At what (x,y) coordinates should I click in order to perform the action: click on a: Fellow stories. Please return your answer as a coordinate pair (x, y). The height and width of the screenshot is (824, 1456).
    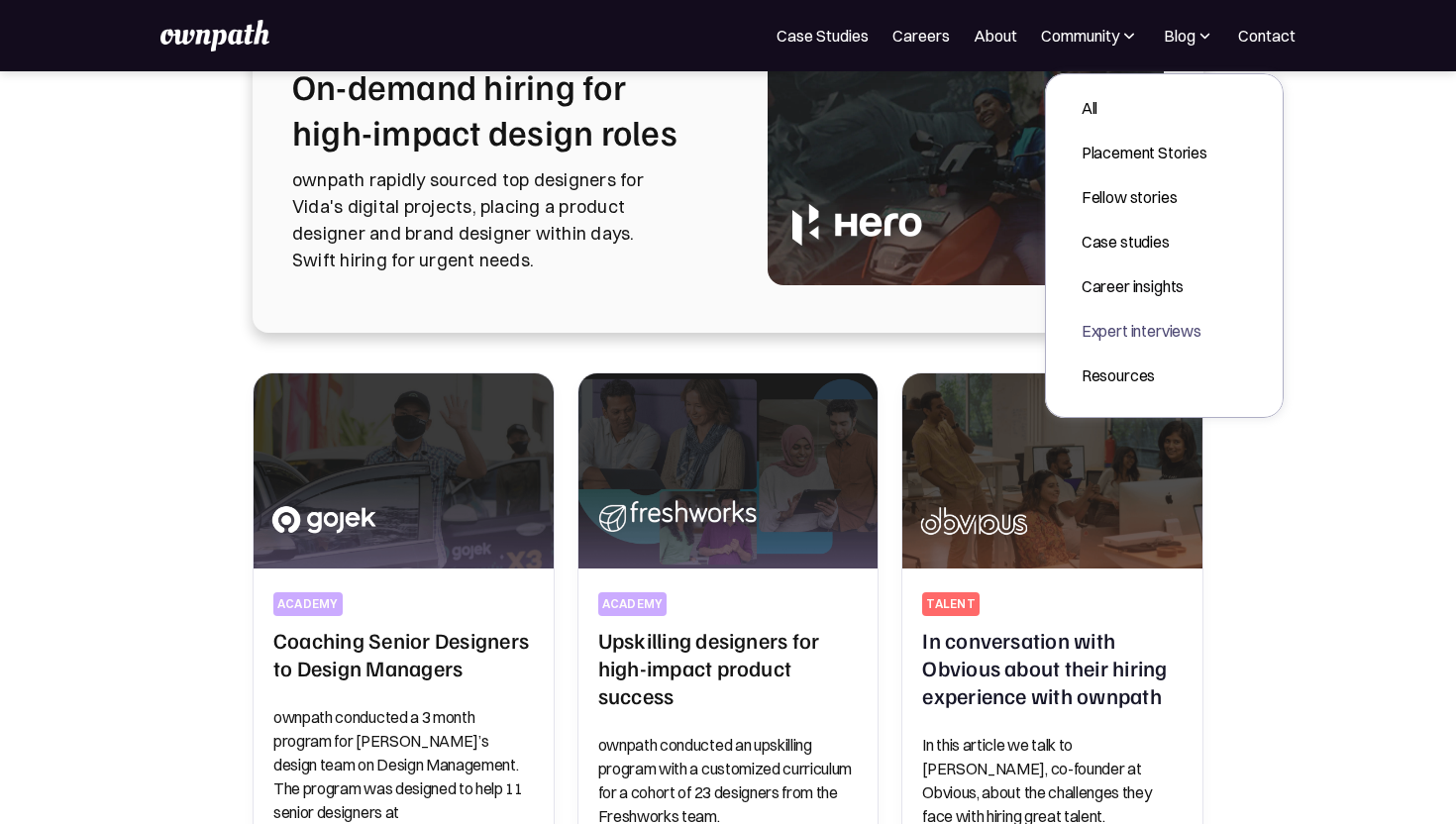
    Looking at the image, I should click on (1144, 197).